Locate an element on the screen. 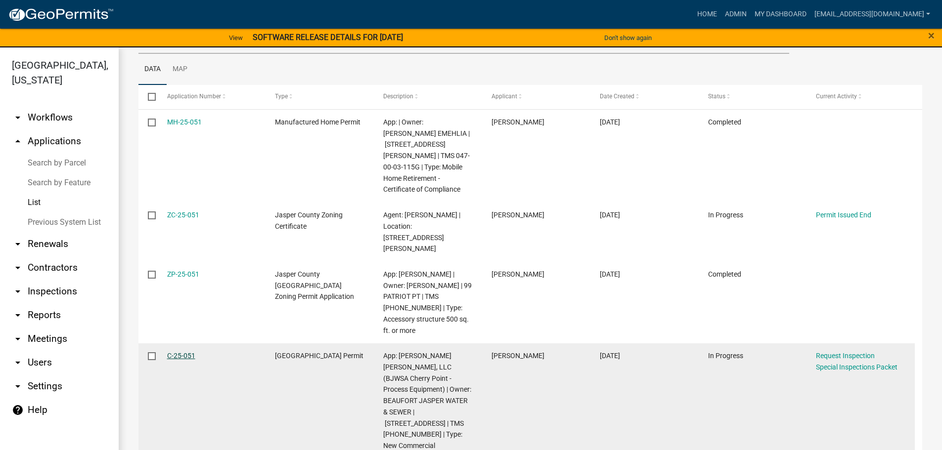 This screenshot has width=942, height=450. span: Status is located at coordinates (716, 96).